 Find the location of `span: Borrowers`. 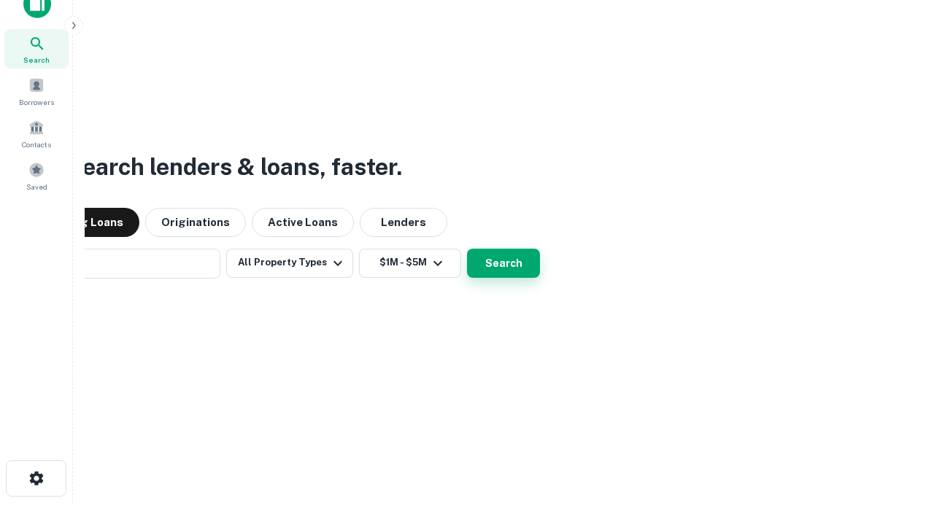

span: Borrowers is located at coordinates (36, 102).